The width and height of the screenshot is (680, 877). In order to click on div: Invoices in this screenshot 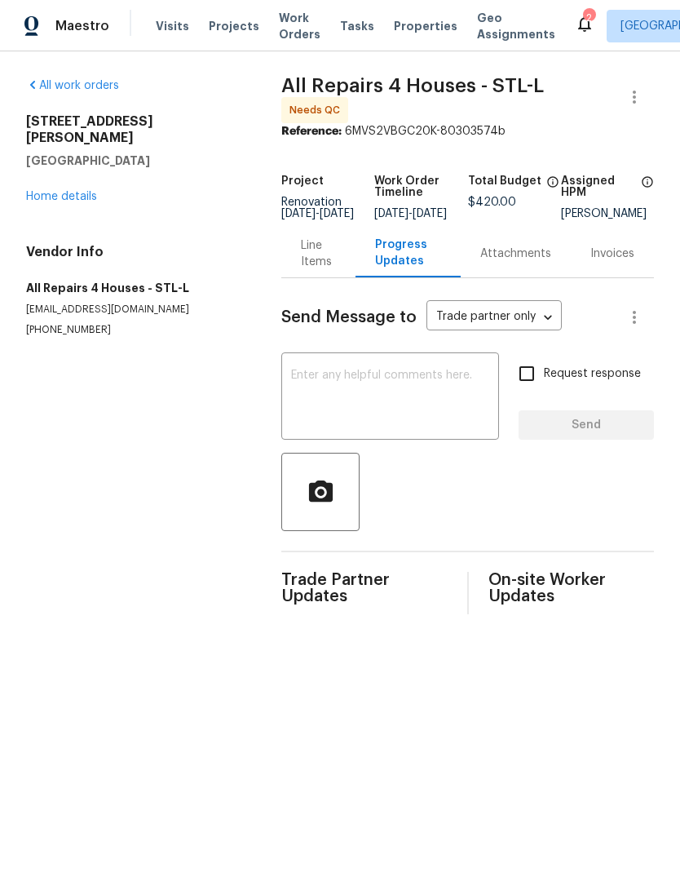, I will do `click(612, 254)`.